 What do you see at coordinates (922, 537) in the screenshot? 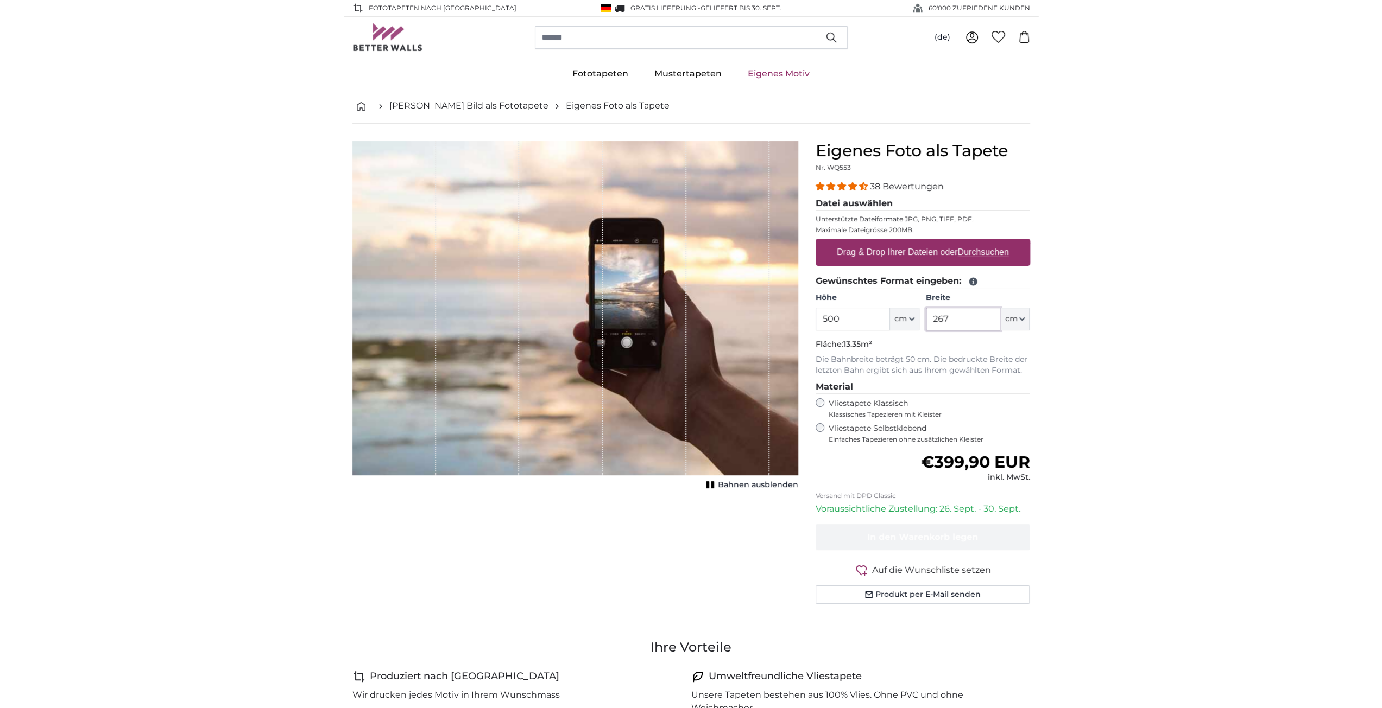
I see `button: In den Warenkorb legen` at bounding box center [922, 537].